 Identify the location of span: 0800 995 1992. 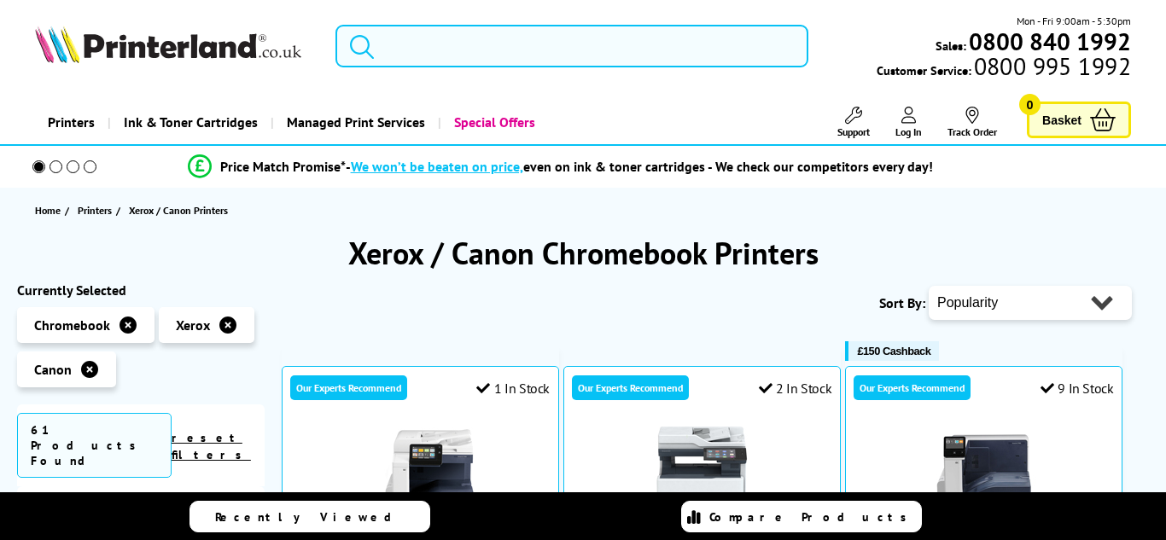
(1051, 66).